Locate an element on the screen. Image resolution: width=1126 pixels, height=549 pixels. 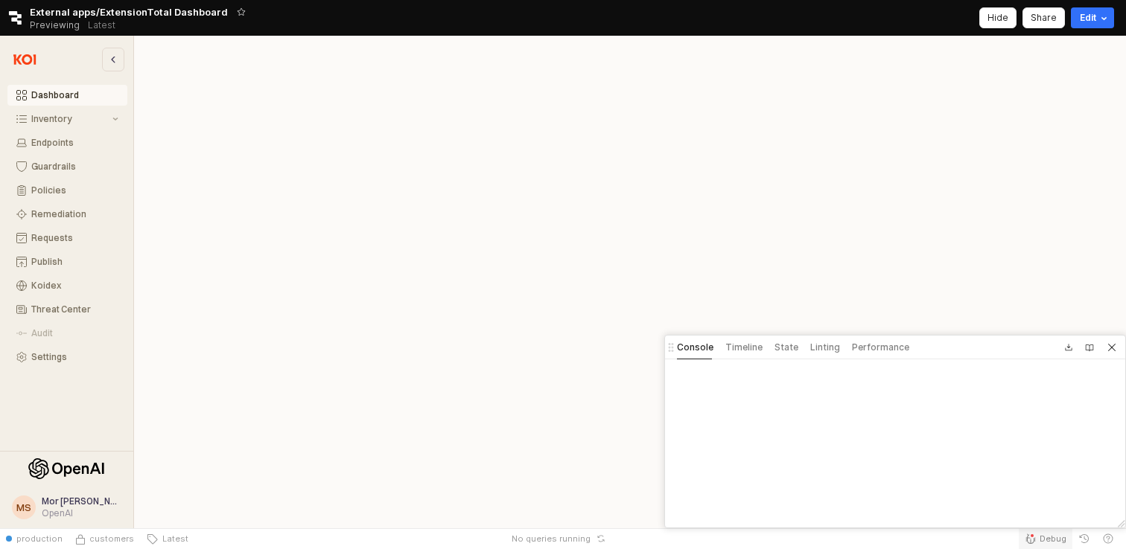
span: External apps/ExtensionTotal Dashboard is located at coordinates (129, 12).